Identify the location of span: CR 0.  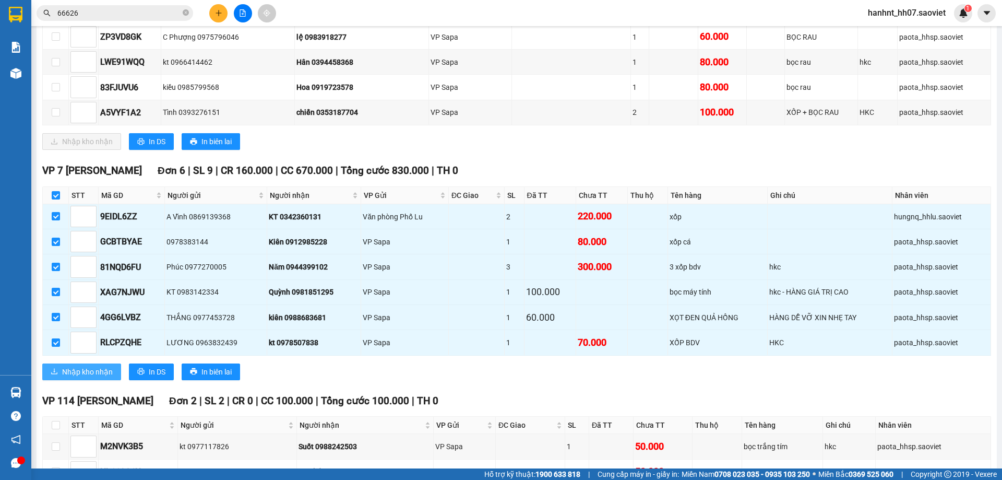
(243, 400).